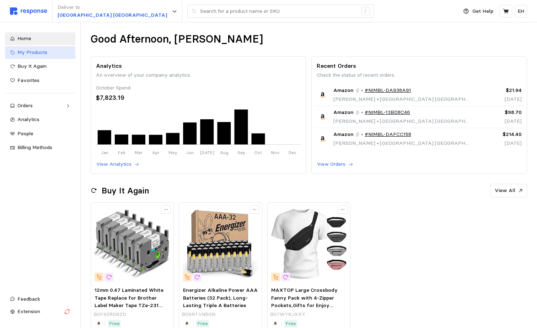 The width and height of the screenshot is (537, 328). What do you see at coordinates (40, 312) in the screenshot?
I see `button: Extension` at bounding box center [40, 312].